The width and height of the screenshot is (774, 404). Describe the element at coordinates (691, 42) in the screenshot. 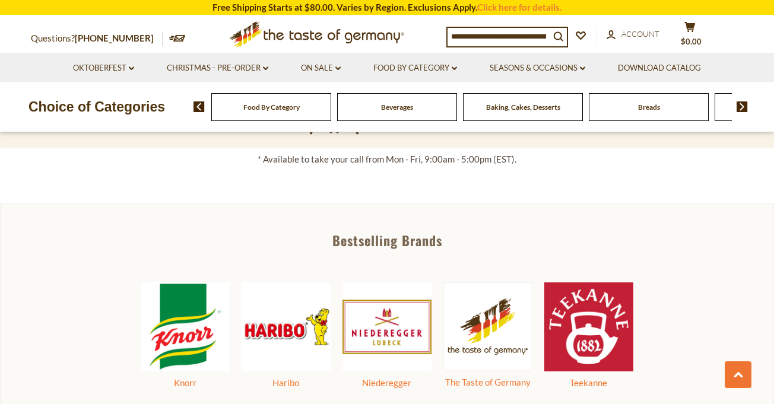

I see `span: $0.00` at that location.